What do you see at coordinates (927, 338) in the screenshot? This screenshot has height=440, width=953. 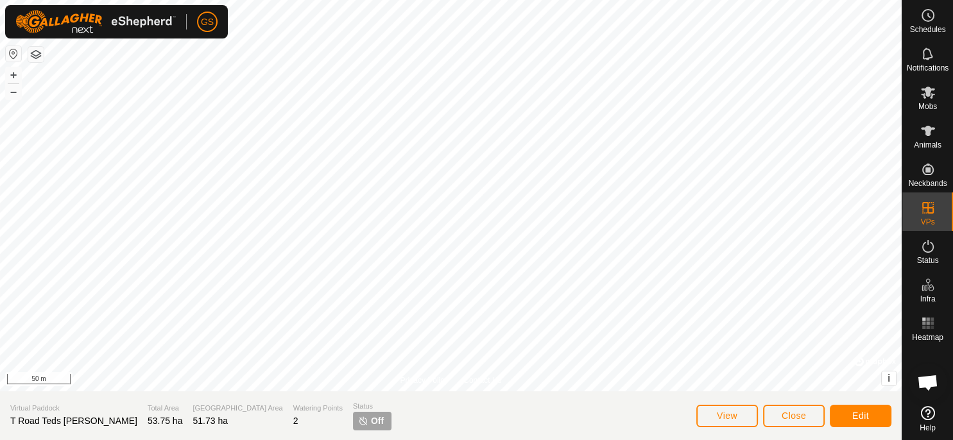 I see `span: Heatmap` at bounding box center [927, 338].